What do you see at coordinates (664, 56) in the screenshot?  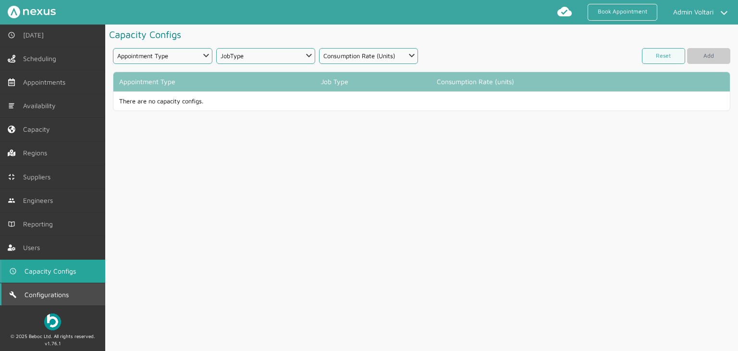 I see `button: Reset` at bounding box center [664, 56].